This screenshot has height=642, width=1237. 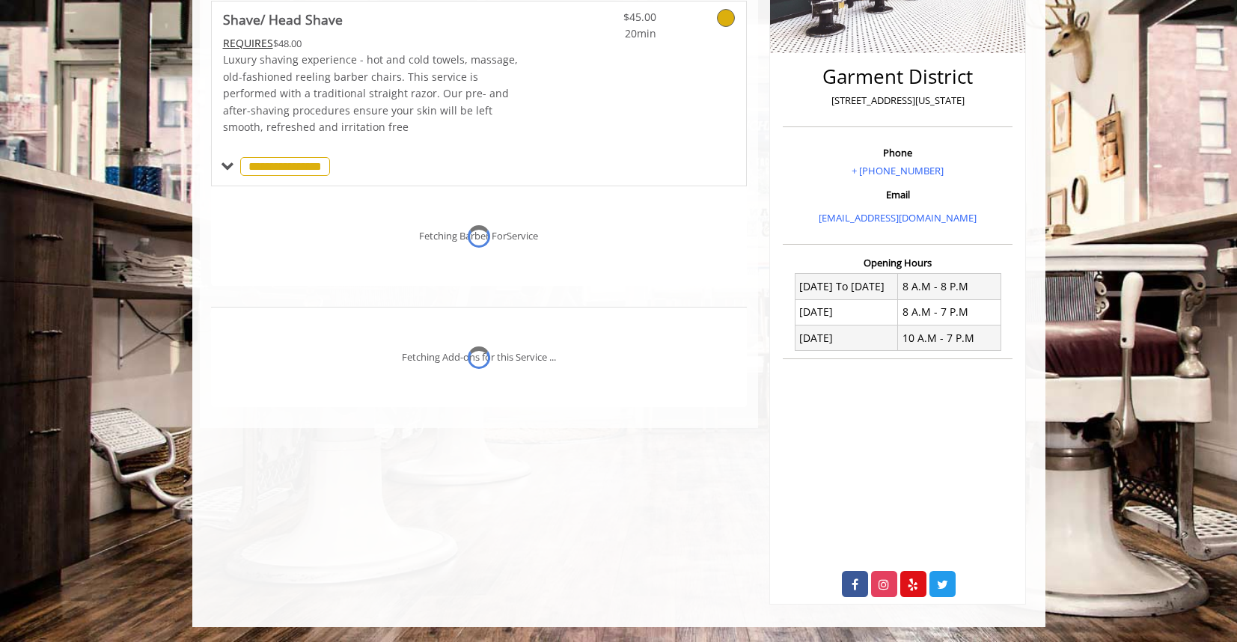 I want to click on h3: Phone, so click(x=897, y=153).